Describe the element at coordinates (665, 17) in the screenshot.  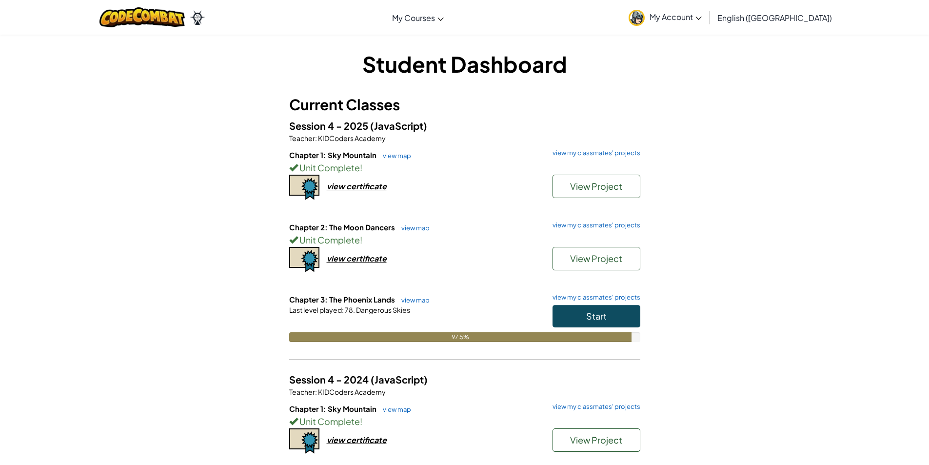
I see `a: My Account` at that location.